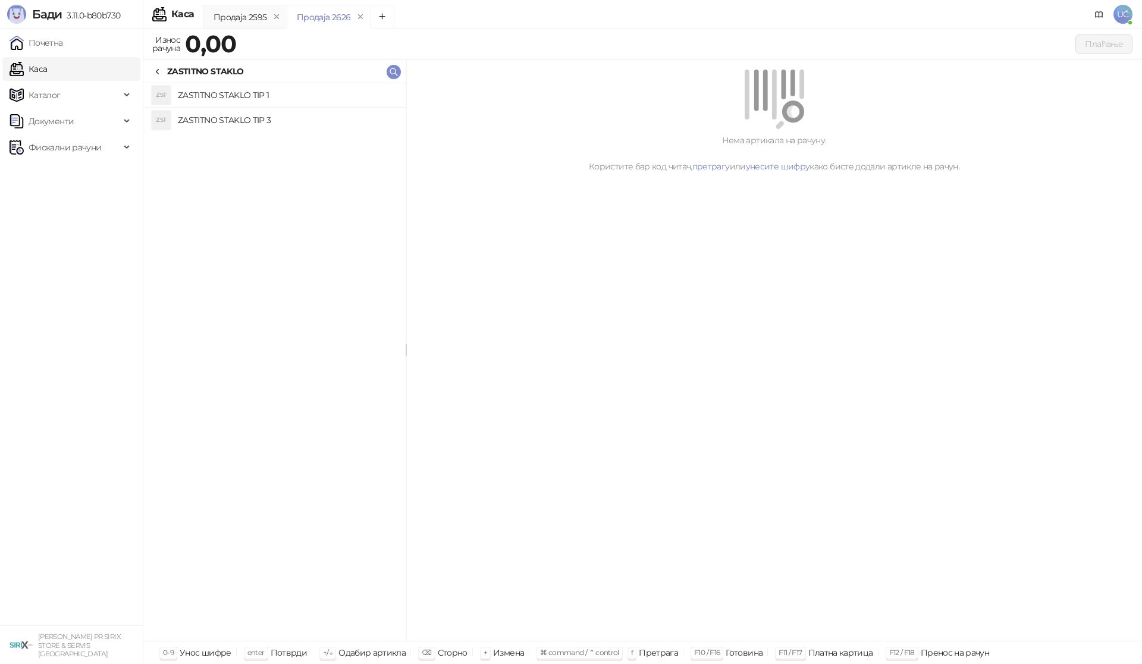 This screenshot has width=1142, height=664. I want to click on a: Почетна, so click(36, 43).